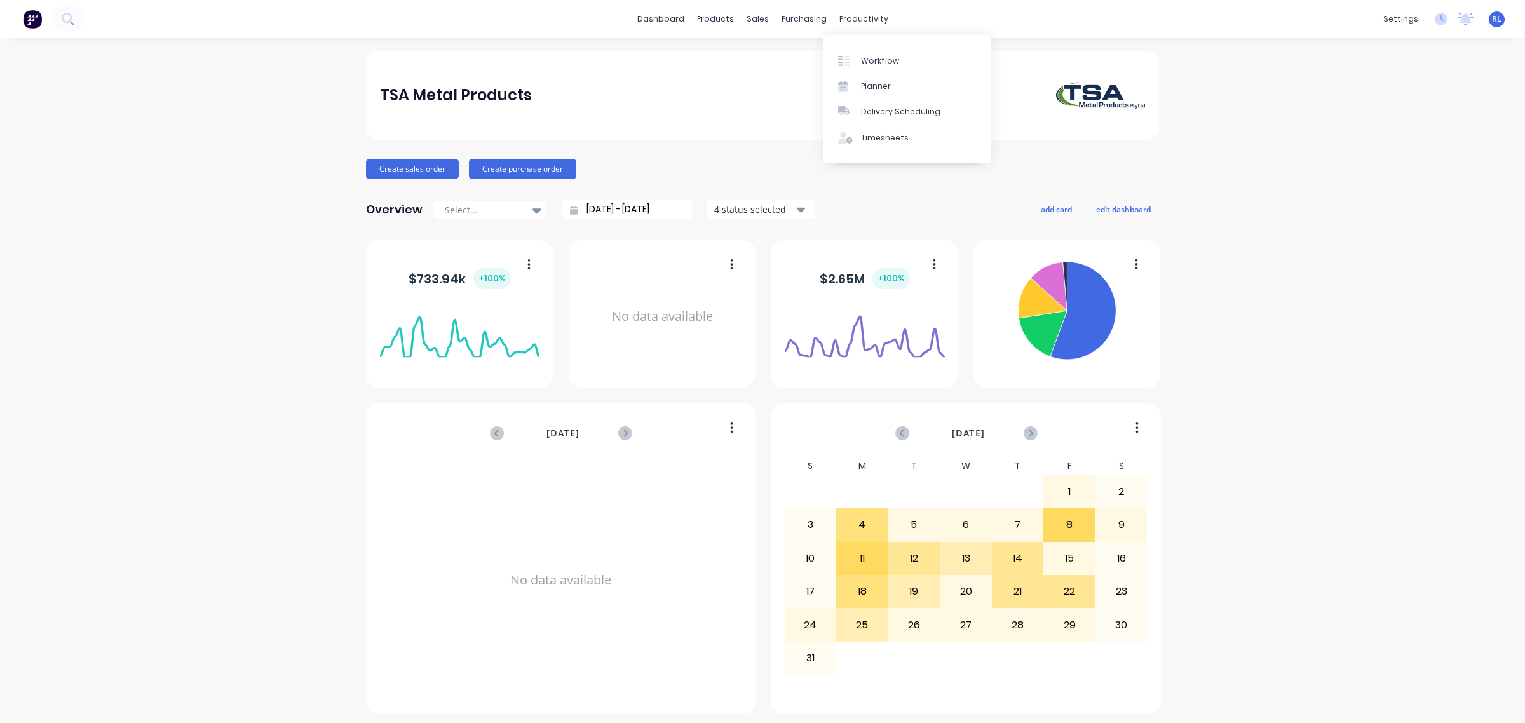 The image size is (1525, 723). Describe the element at coordinates (1069, 592) in the screenshot. I see `div: 22` at that location.